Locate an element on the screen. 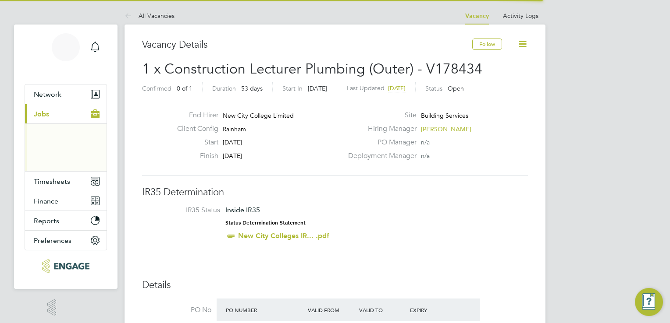 The height and width of the screenshot is (323, 670). div: Valid From is located at coordinates (331, 310).